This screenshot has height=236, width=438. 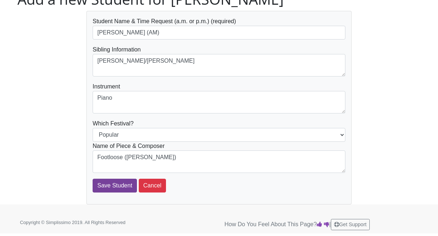 What do you see at coordinates (152, 186) in the screenshot?
I see `button: Cancel` at bounding box center [152, 186].